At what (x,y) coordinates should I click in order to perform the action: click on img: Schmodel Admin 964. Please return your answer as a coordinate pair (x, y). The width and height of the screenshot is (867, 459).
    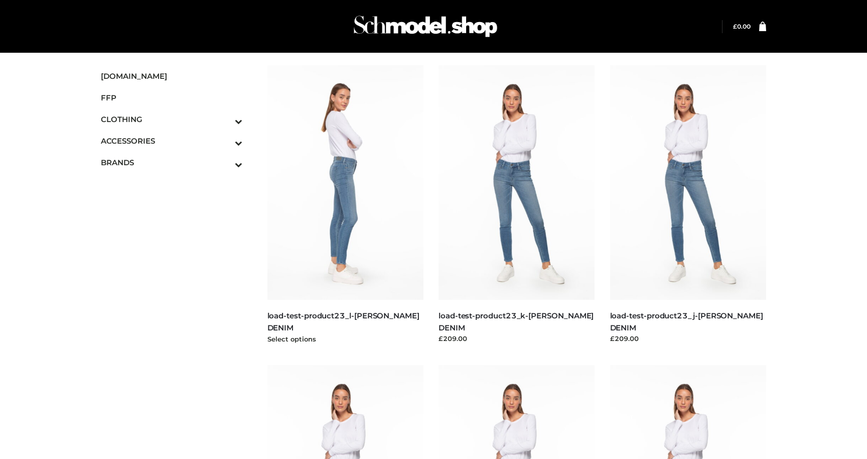
    Looking at the image, I should click on (425, 26).